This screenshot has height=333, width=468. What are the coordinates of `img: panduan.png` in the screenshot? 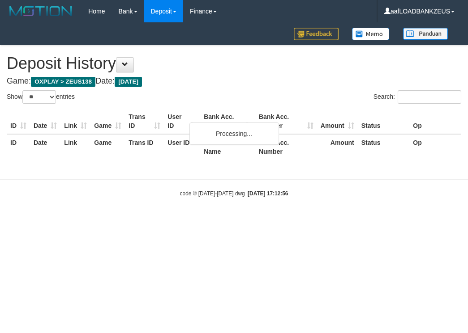 It's located at (425, 34).